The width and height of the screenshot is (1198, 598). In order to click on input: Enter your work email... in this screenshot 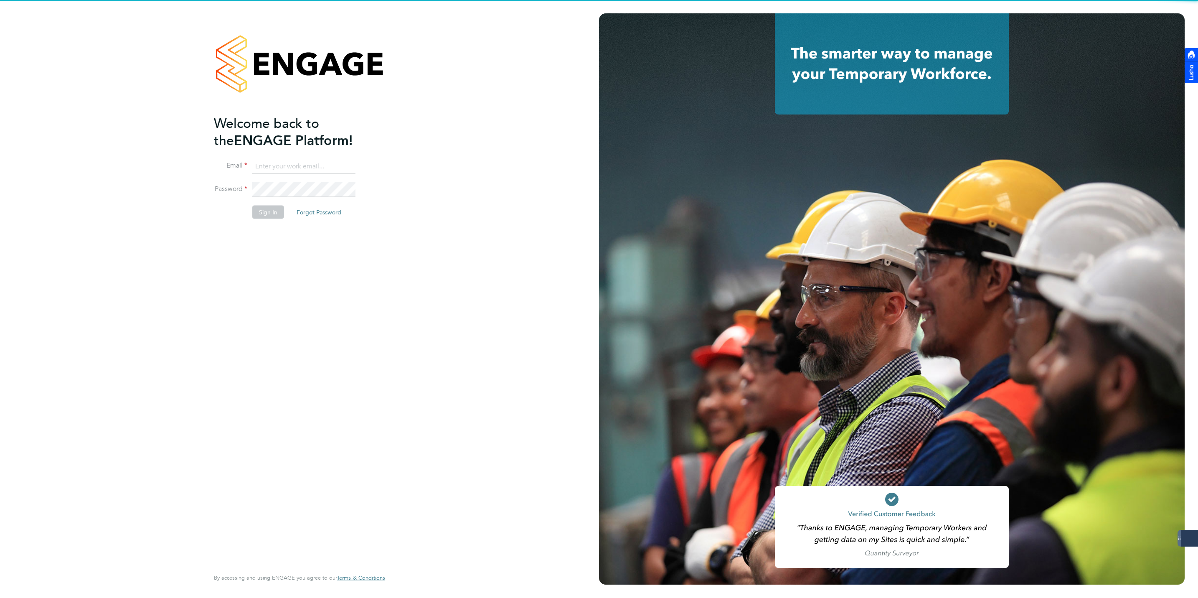, I will do `click(304, 166)`.